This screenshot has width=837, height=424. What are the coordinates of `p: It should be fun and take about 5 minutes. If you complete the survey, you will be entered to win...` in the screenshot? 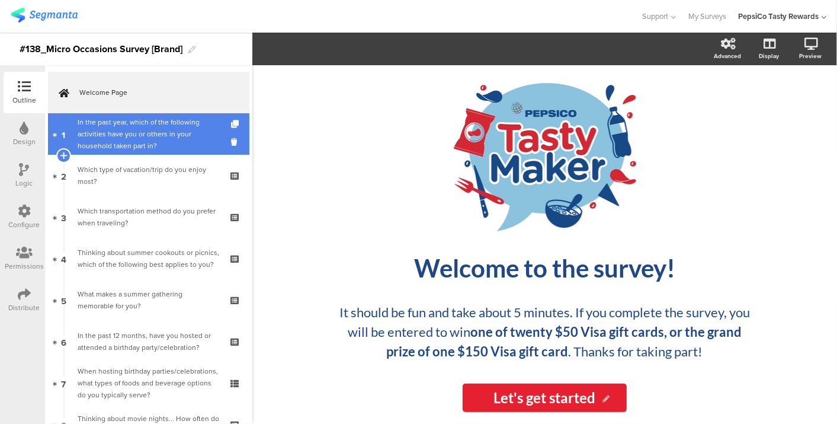 It's located at (545, 331).